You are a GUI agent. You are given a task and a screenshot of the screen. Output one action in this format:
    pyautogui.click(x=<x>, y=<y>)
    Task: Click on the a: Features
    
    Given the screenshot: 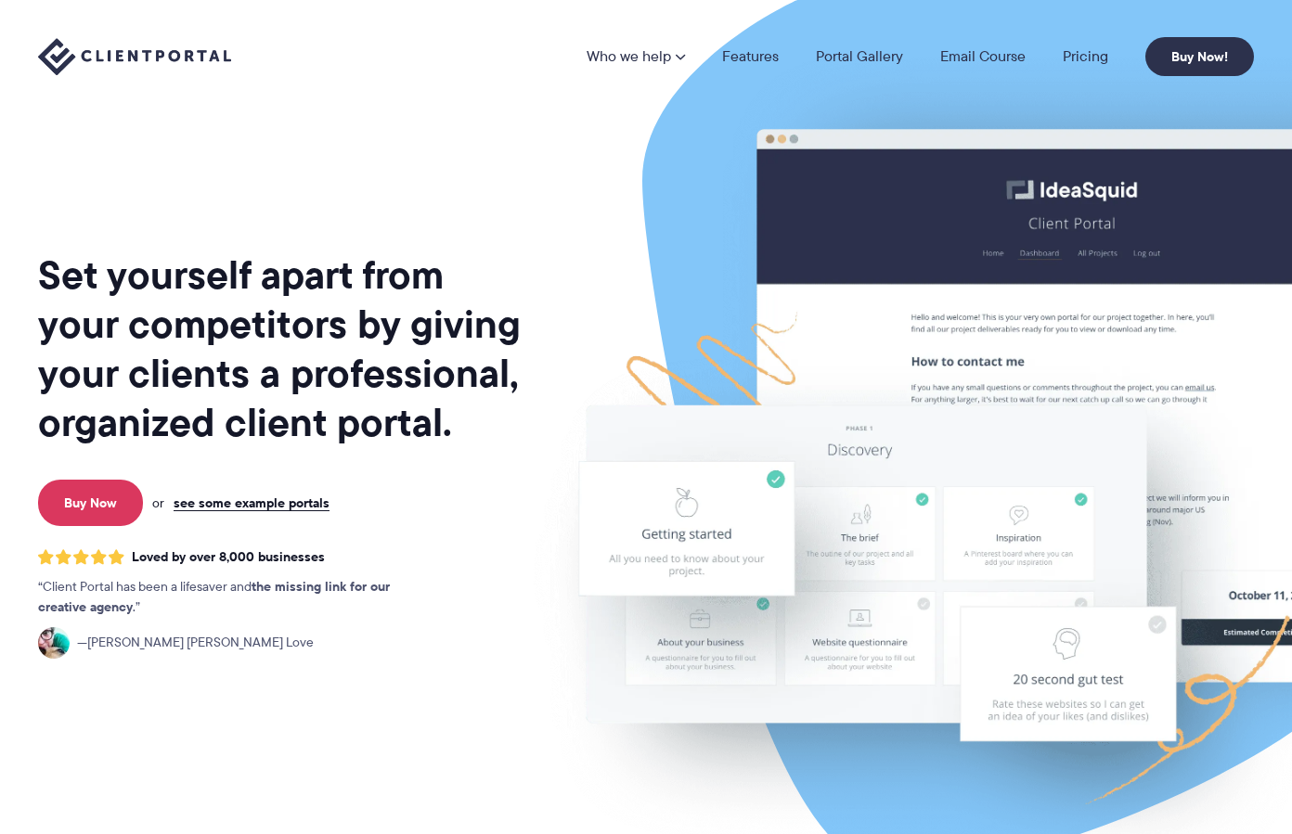 What is the action you would take?
    pyautogui.click(x=750, y=57)
    